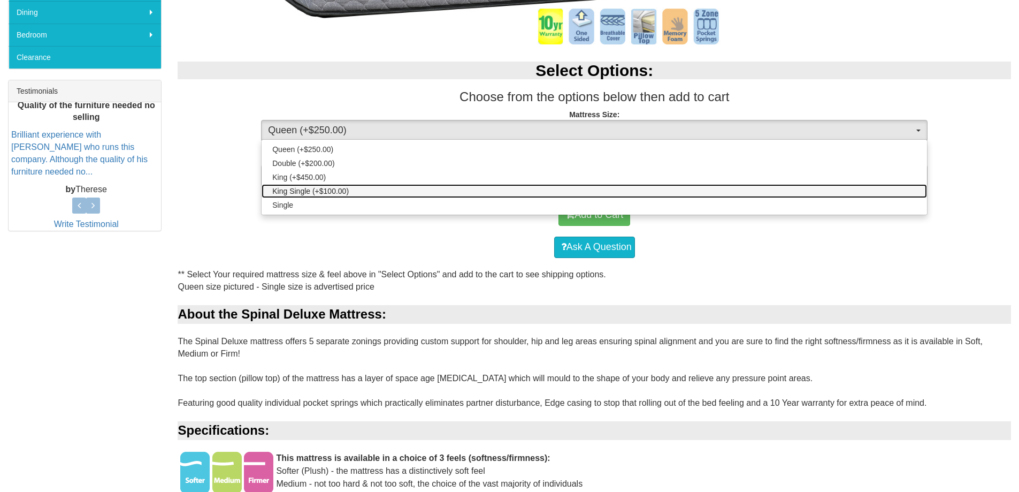 The image size is (1019, 492). What do you see at coordinates (594, 97) in the screenshot?
I see `h3: Choose from the options below then add to cart` at bounding box center [594, 97].